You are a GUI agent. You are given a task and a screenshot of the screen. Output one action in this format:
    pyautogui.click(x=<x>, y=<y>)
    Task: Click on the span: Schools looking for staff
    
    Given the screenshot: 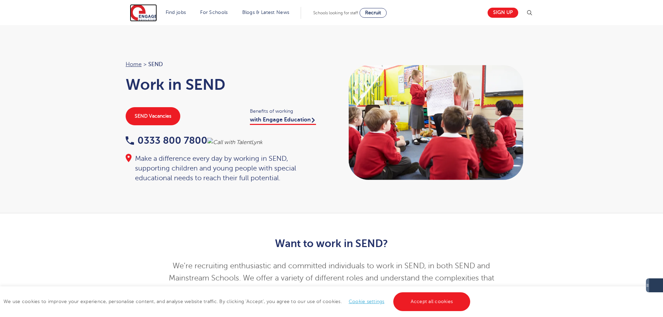 What is the action you would take?
    pyautogui.click(x=335, y=13)
    